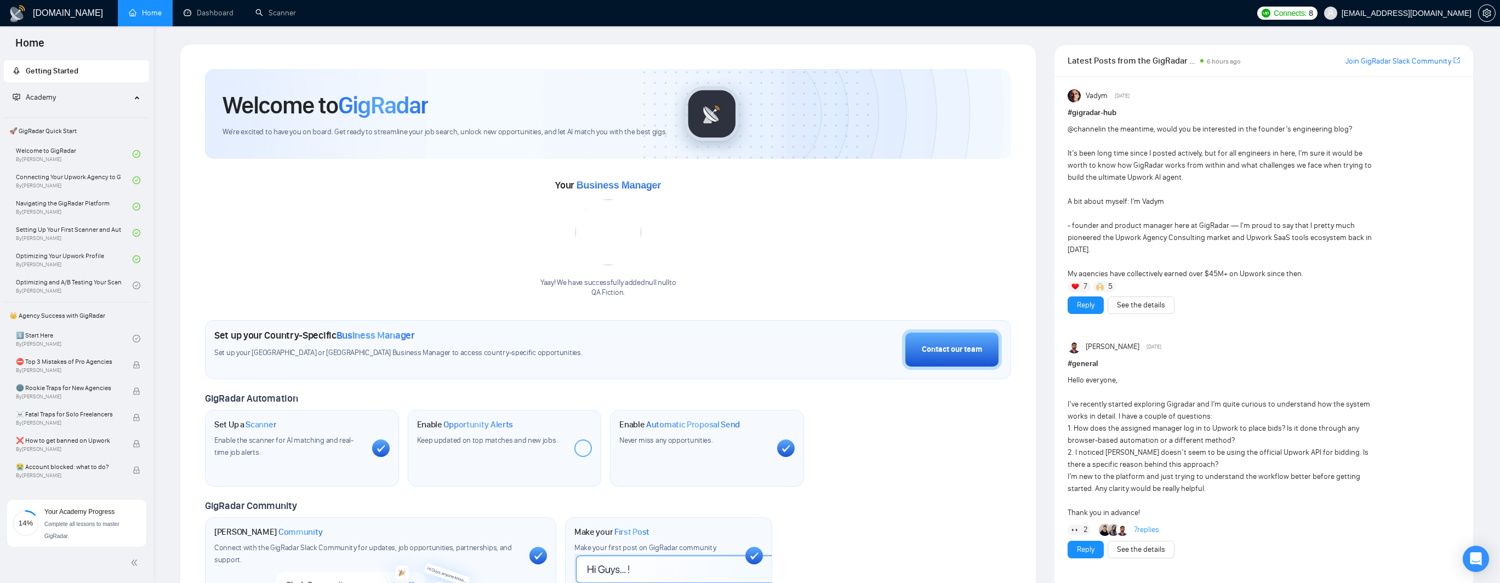 This screenshot has height=583, width=1500. Describe the element at coordinates (208, 13) in the screenshot. I see `a: dashboardDashboard` at that location.